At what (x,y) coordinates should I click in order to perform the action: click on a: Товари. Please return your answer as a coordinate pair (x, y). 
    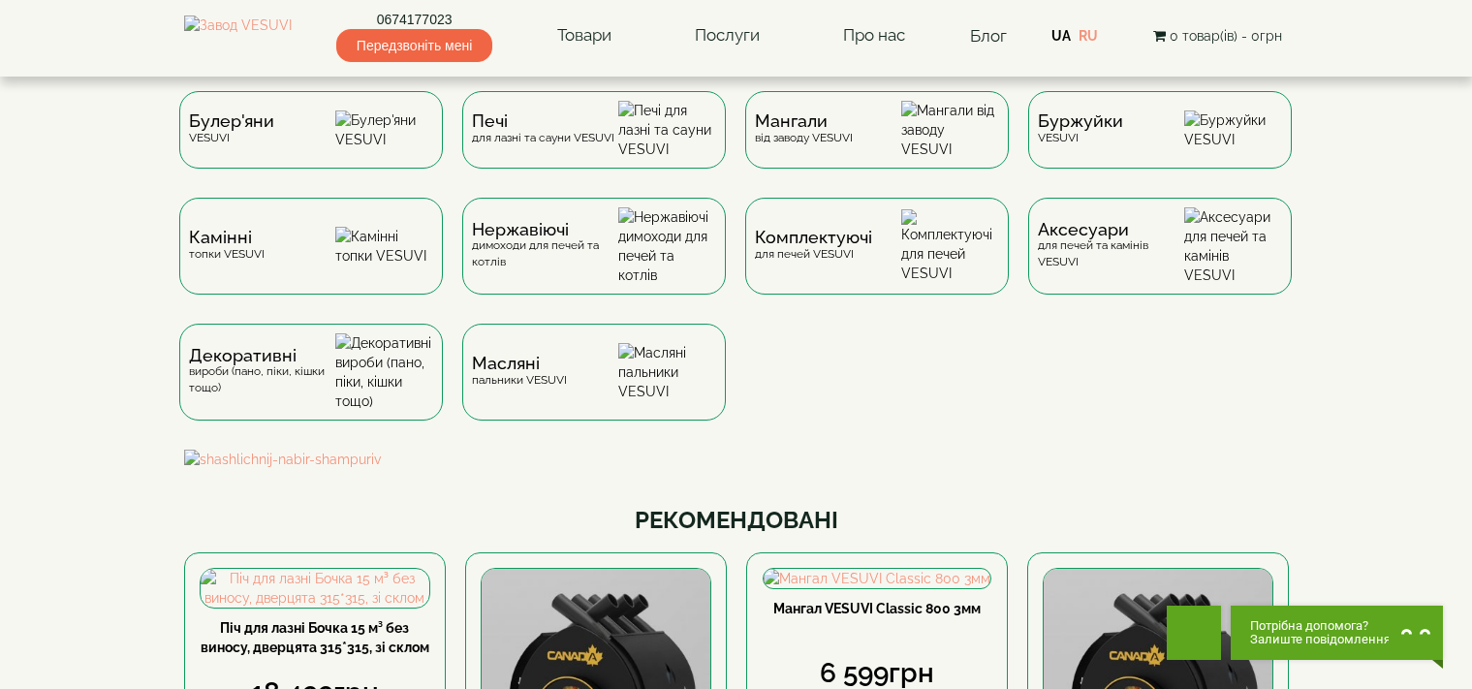
    Looking at the image, I should click on (584, 36).